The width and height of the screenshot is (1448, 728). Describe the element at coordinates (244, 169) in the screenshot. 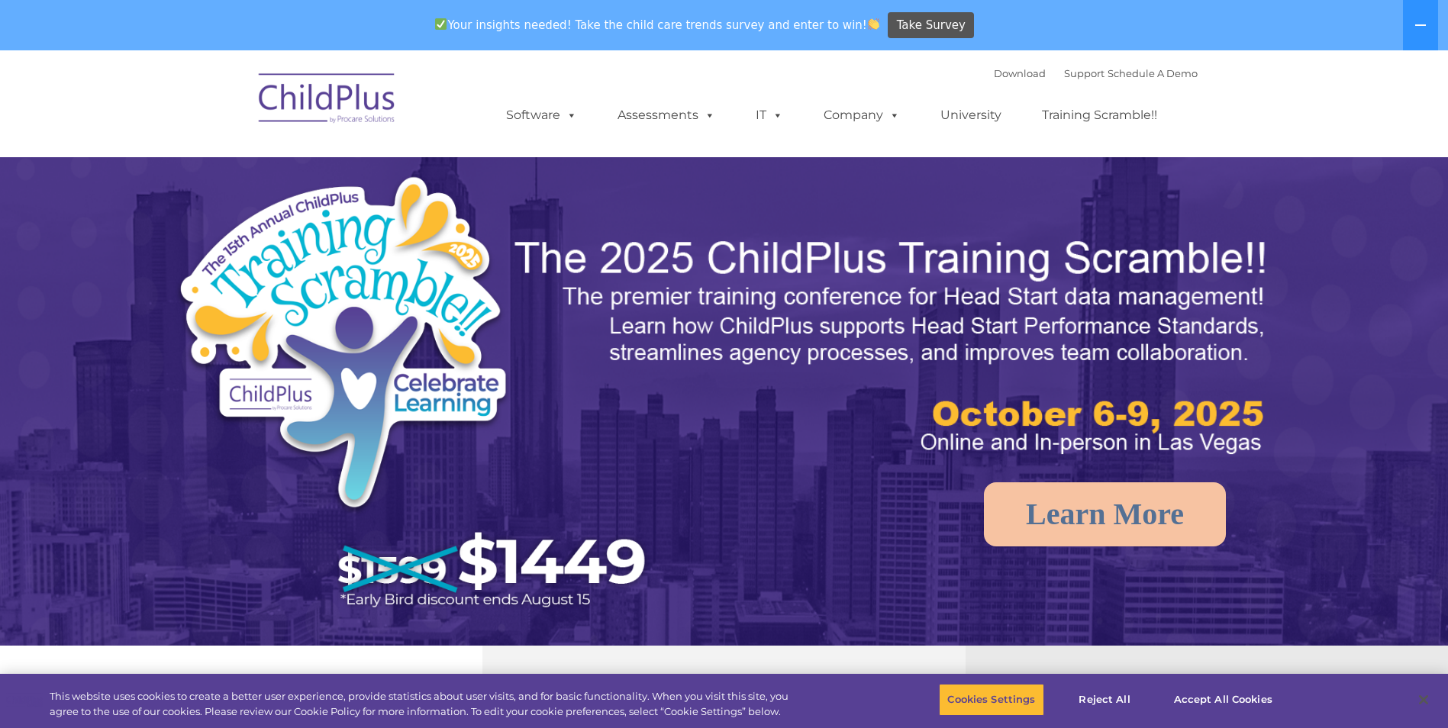

I see `span: Phone number` at that location.